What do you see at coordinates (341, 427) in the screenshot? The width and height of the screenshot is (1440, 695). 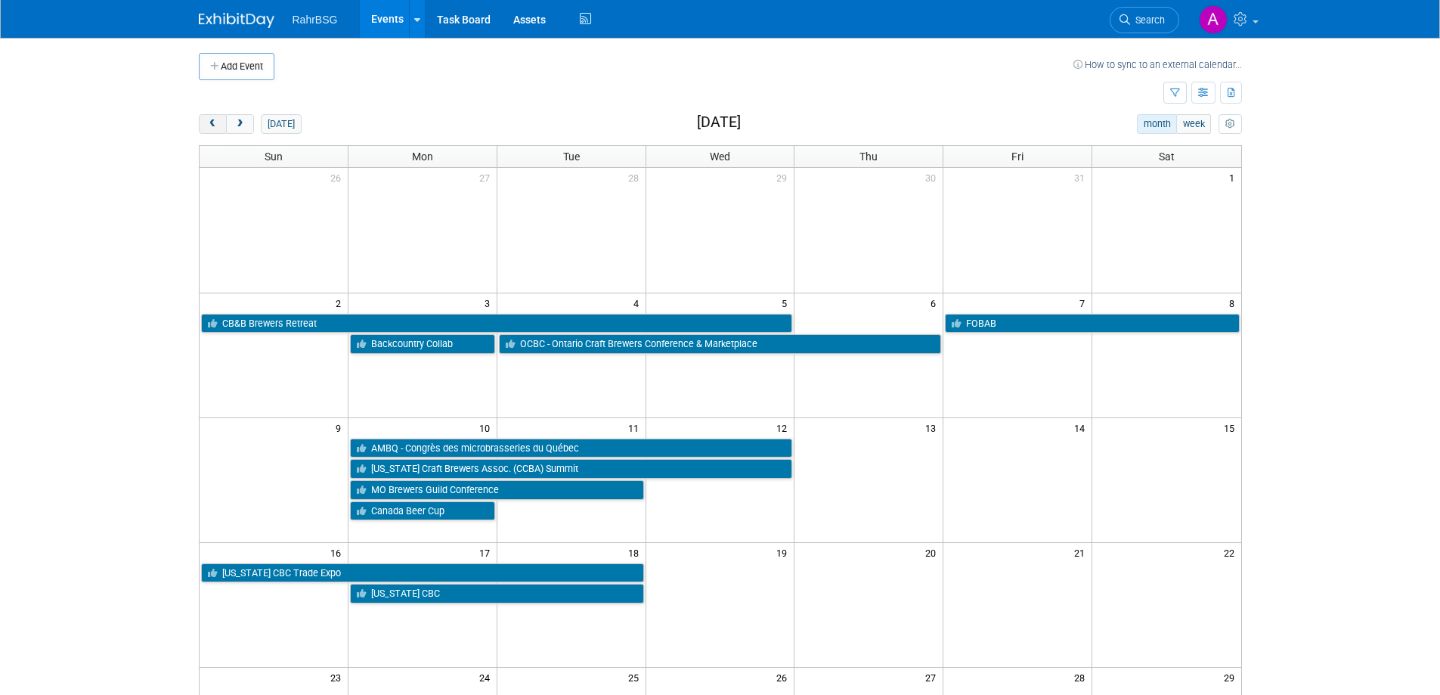 I see `span: 9` at bounding box center [341, 427].